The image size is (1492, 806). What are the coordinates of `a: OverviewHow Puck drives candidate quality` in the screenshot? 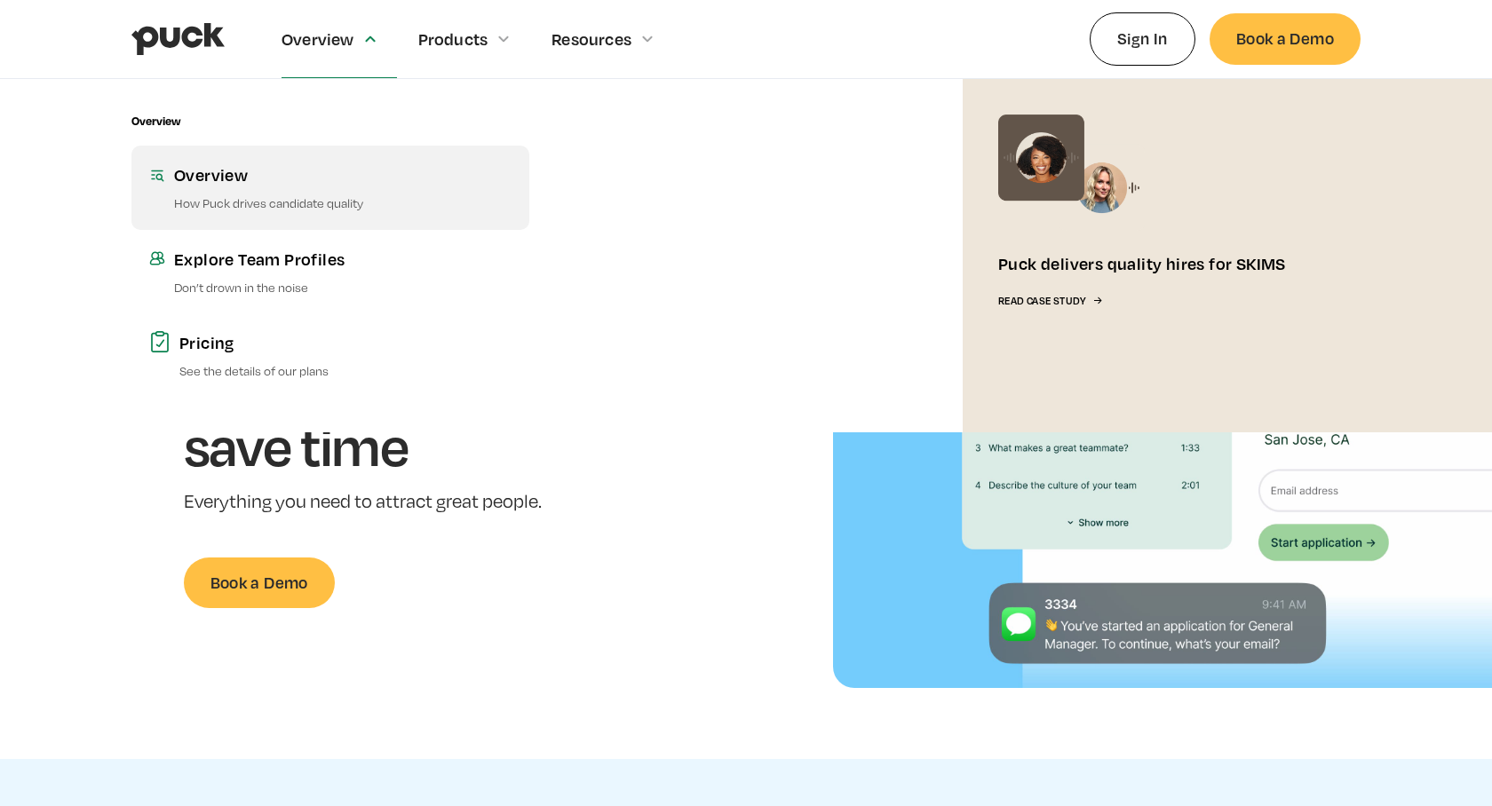 It's located at (330, 187).